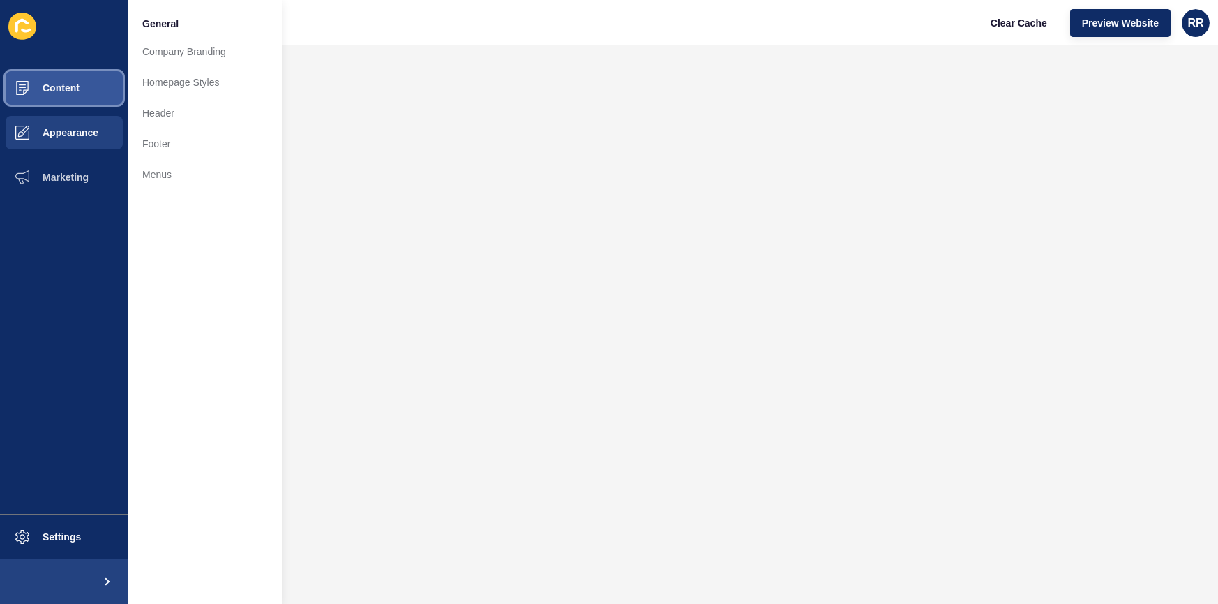 Image resolution: width=1218 pixels, height=604 pixels. I want to click on span: Preview Website, so click(1121, 23).